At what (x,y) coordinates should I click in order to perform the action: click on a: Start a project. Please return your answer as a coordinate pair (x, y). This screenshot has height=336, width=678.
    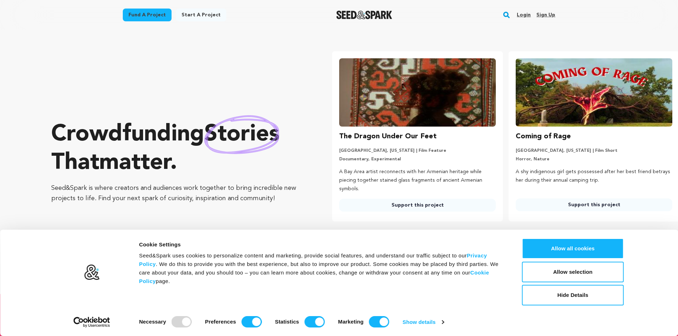
    Looking at the image, I should click on (201, 15).